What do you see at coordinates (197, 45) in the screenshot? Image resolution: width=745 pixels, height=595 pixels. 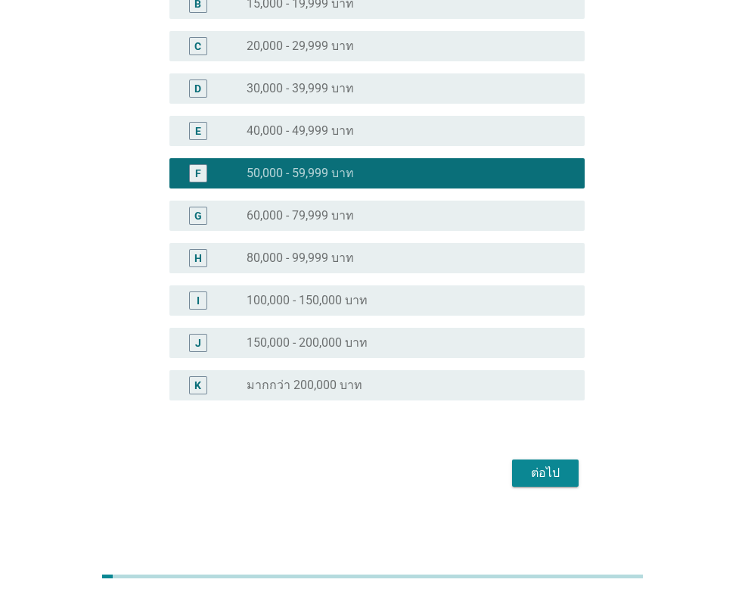 I see `div: C` at bounding box center [197, 45].